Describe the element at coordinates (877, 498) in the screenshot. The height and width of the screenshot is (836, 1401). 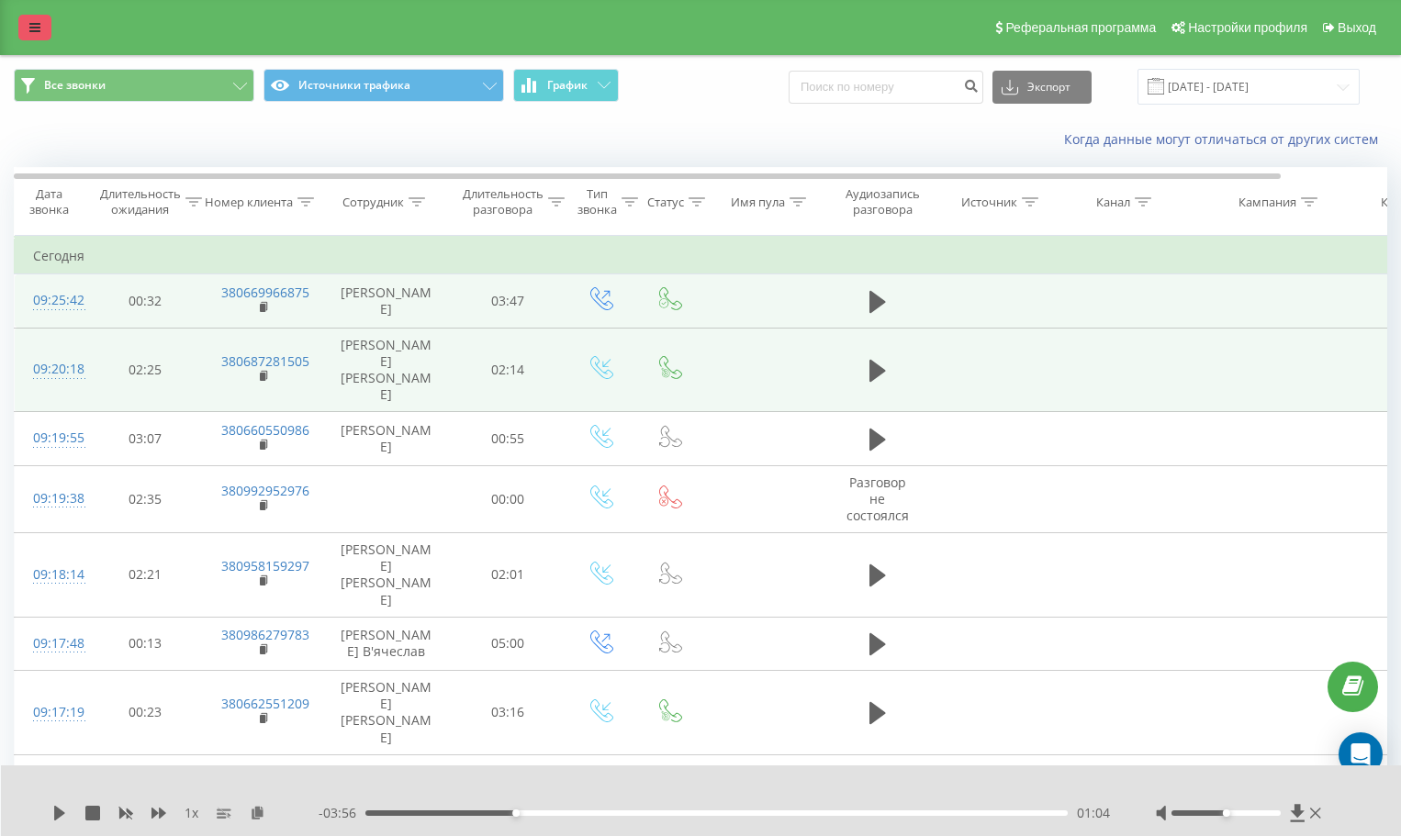
I see `span: Разговор не состоялся` at that location.